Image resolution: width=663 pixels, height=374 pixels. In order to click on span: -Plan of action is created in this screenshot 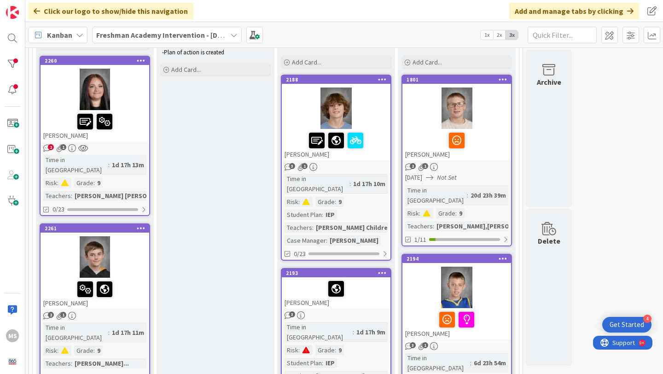, I will do `click(193, 52)`.